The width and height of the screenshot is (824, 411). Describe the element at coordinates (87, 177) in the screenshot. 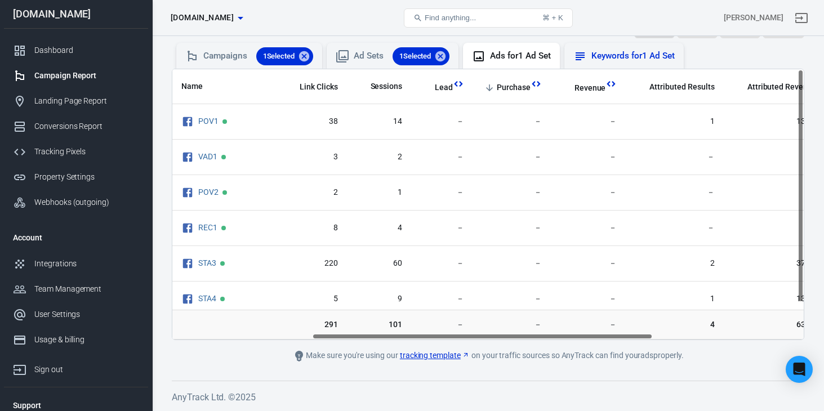

I see `div: Property Settings` at that location.